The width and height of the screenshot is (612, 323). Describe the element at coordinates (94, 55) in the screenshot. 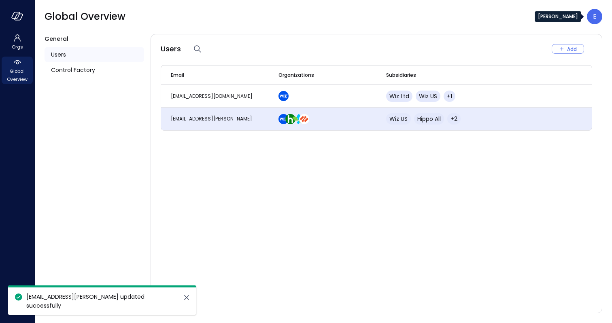

I see `a: Users` at that location.